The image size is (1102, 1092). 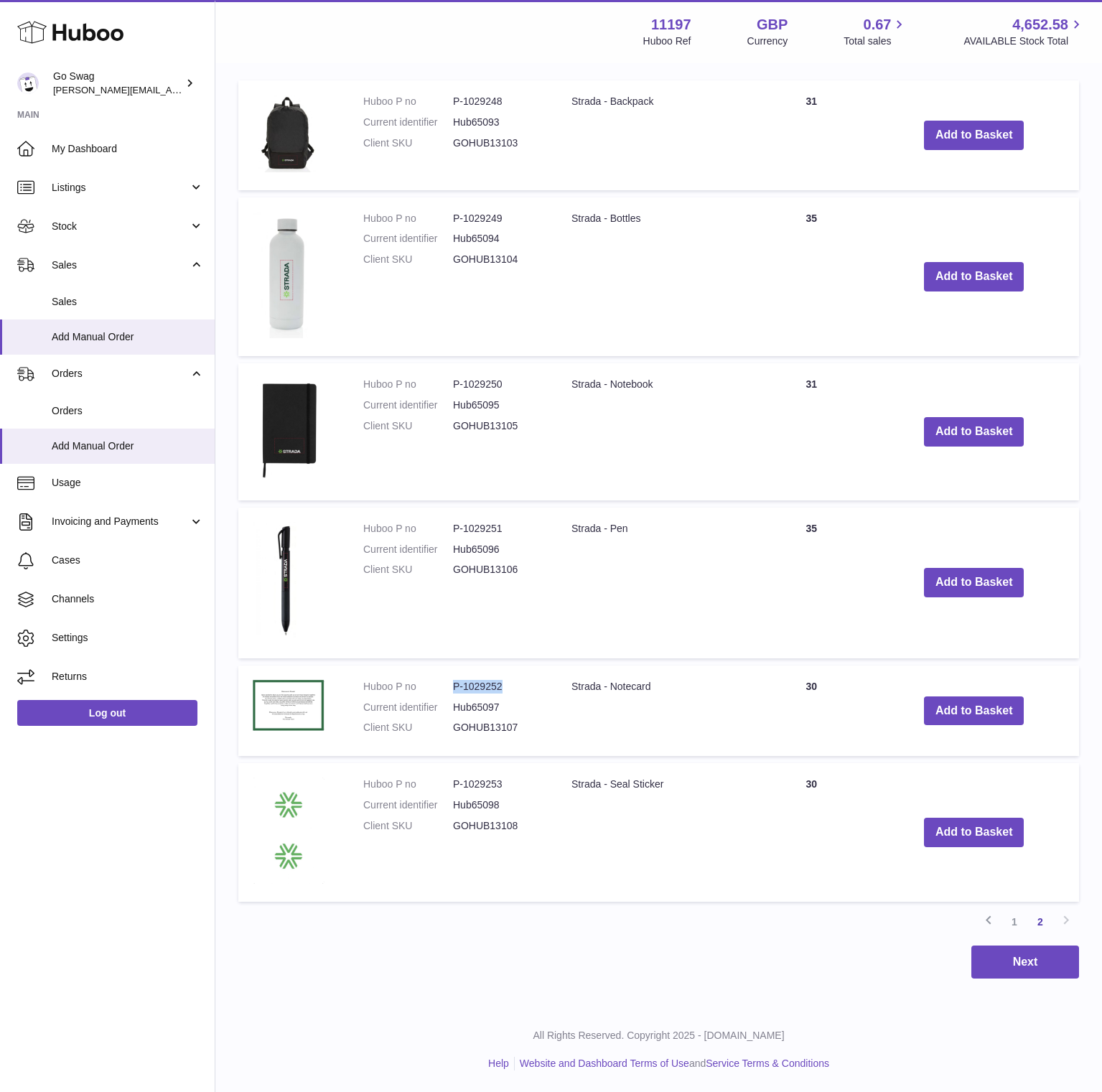 What do you see at coordinates (656, 432) in the screenshot?
I see `td: Strada - Notebook` at bounding box center [656, 432].